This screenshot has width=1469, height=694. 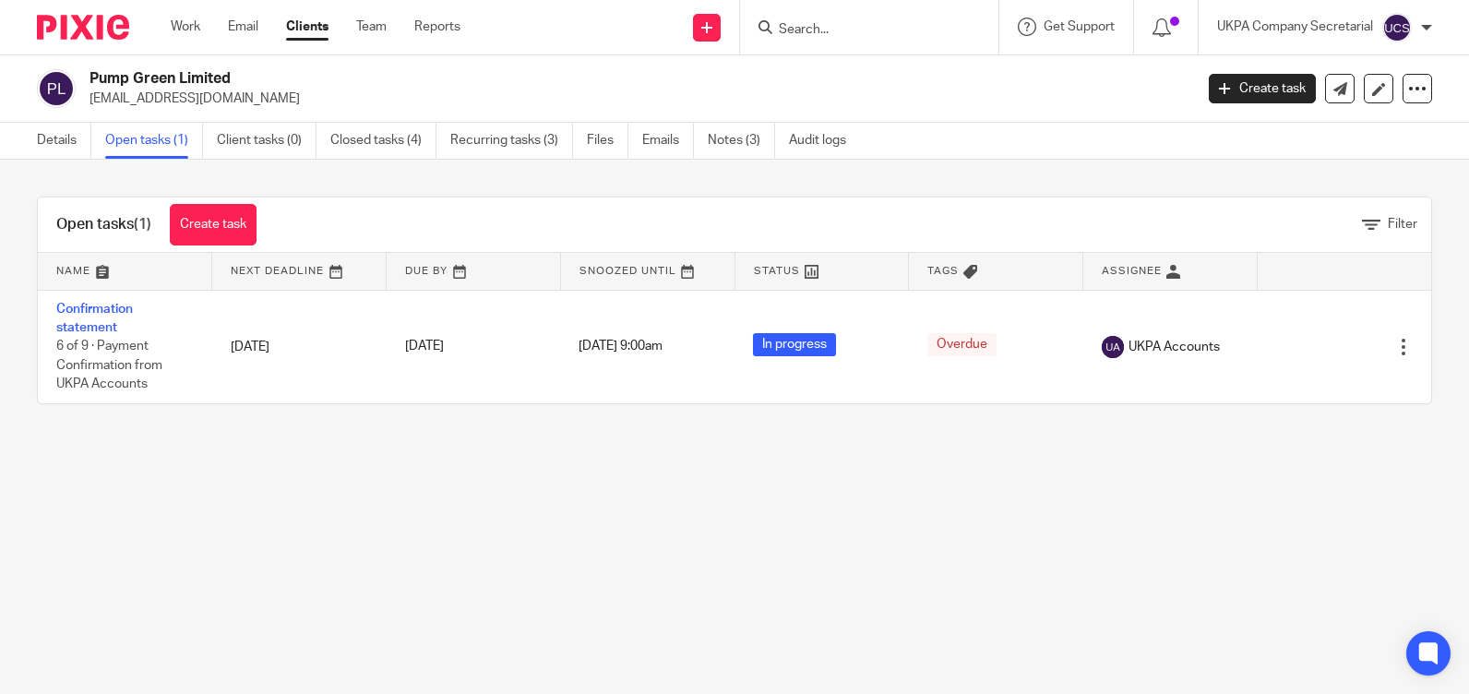 I want to click on a: Confirmation statement, so click(x=94, y=318).